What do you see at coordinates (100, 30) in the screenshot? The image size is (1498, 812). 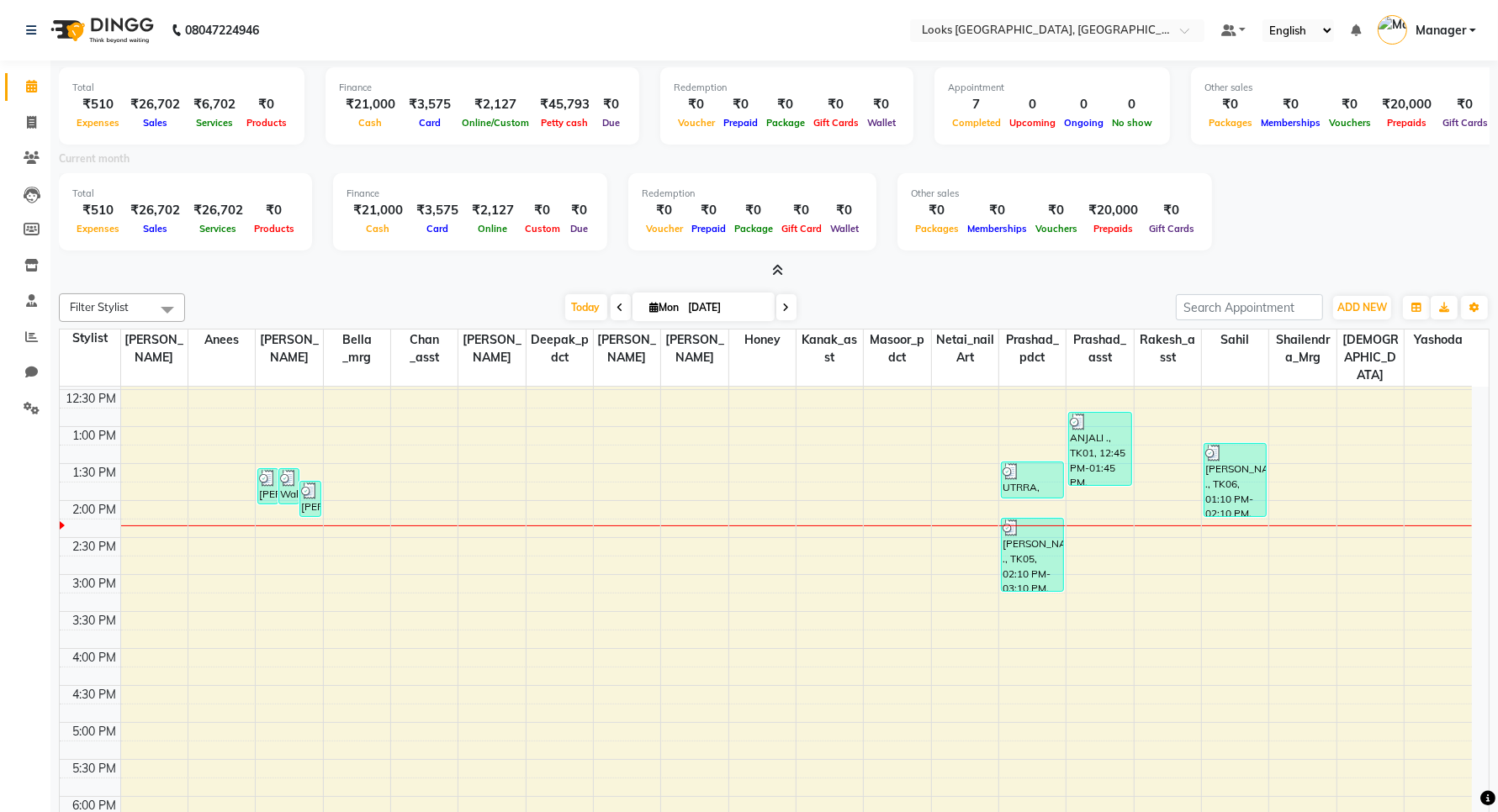 I see `img: logo` at bounding box center [100, 30].